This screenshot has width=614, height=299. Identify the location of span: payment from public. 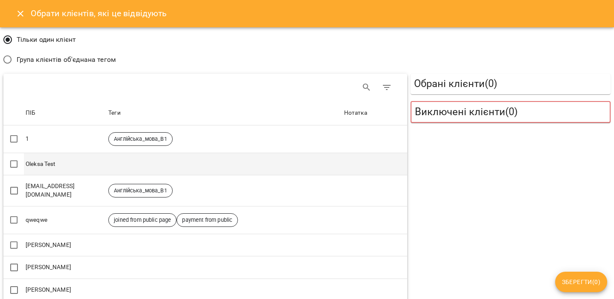
(207, 220).